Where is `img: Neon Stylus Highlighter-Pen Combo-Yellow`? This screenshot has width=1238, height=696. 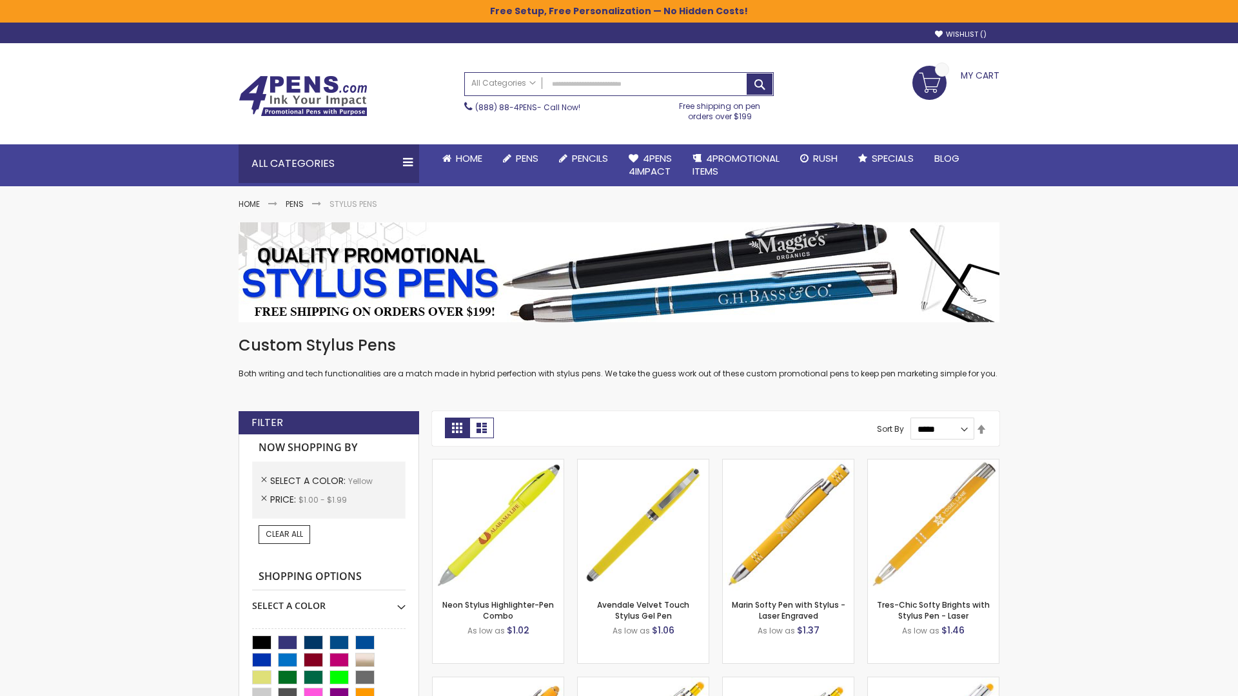
img: Neon Stylus Highlighter-Pen Combo-Yellow is located at coordinates (498, 525).